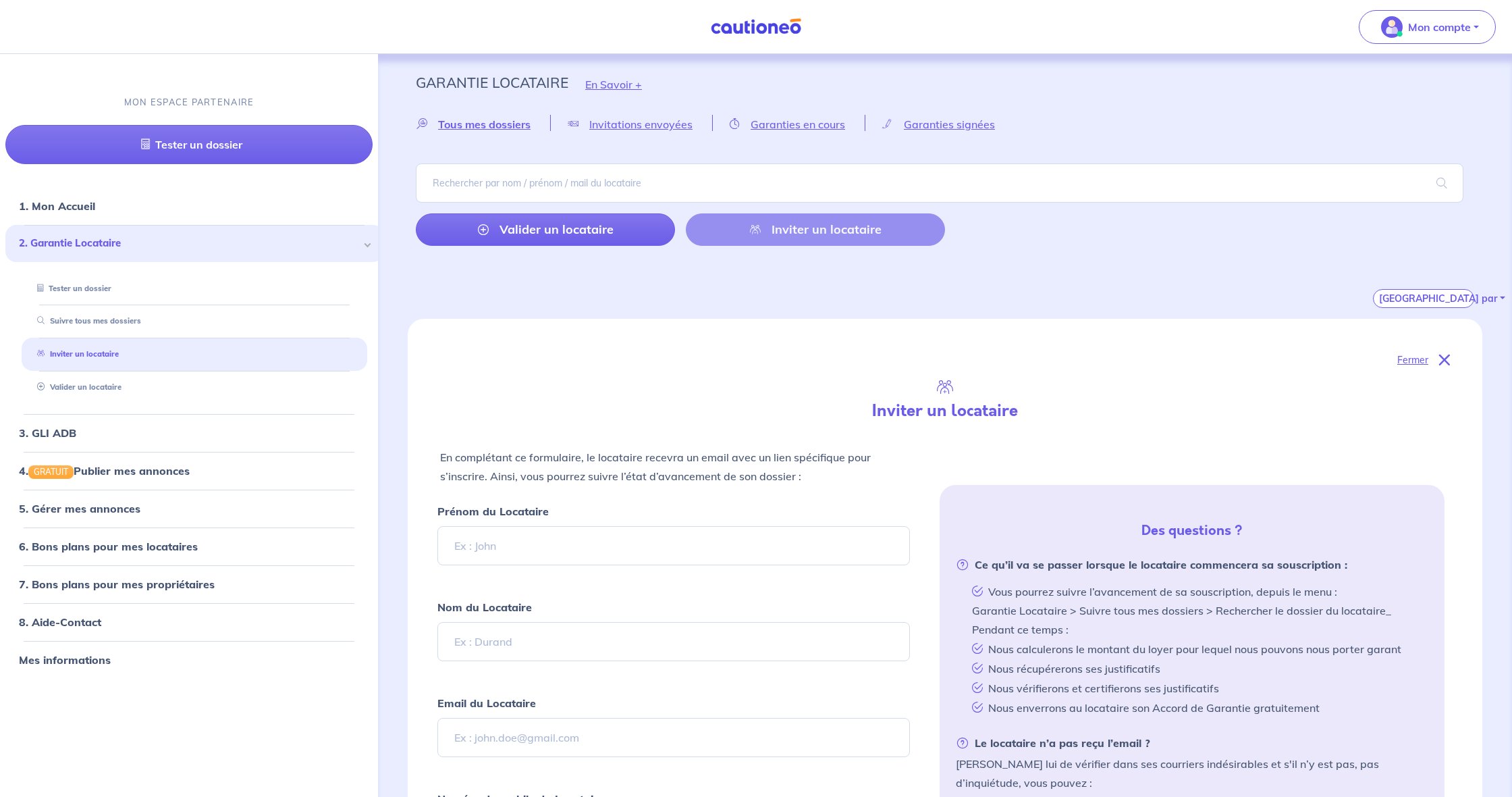  What do you see at coordinates (673, 545) in the screenshot?
I see `input: Ex : John` at bounding box center [673, 545].